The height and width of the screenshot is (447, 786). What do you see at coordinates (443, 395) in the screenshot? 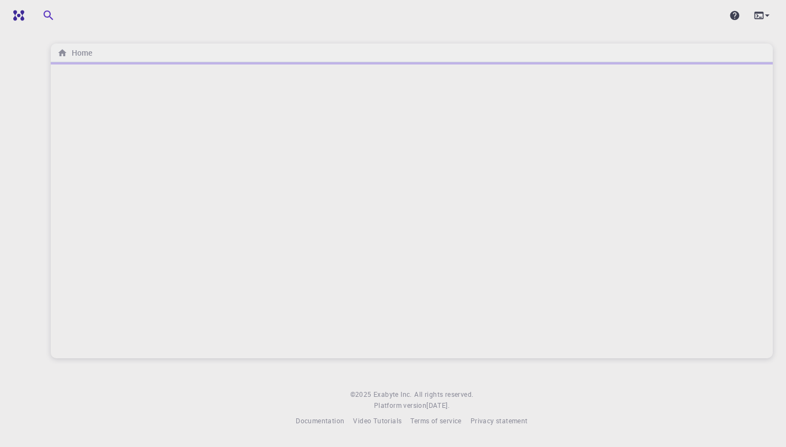
I see `span: All rights reserved.` at bounding box center [443, 395].